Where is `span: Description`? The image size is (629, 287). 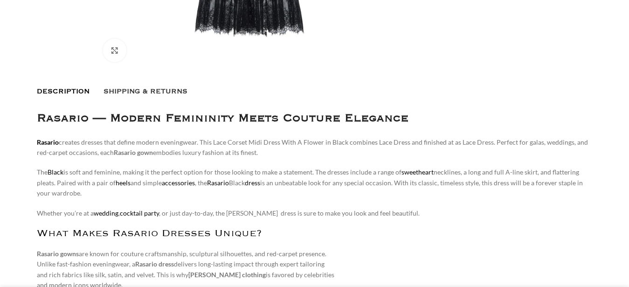 span: Description is located at coordinates (63, 91).